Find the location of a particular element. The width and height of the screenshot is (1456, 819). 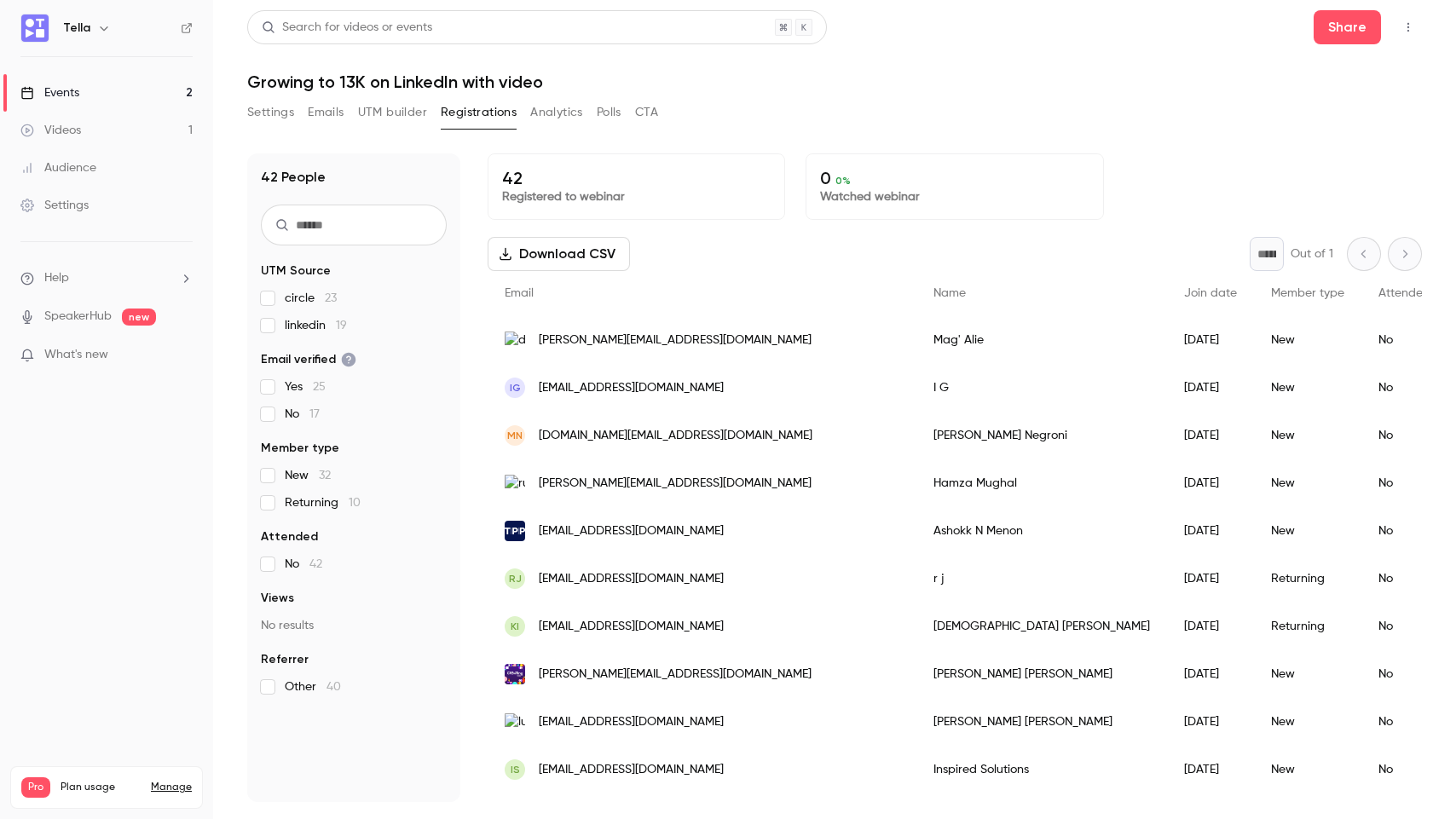

span: new is located at coordinates (139, 317).